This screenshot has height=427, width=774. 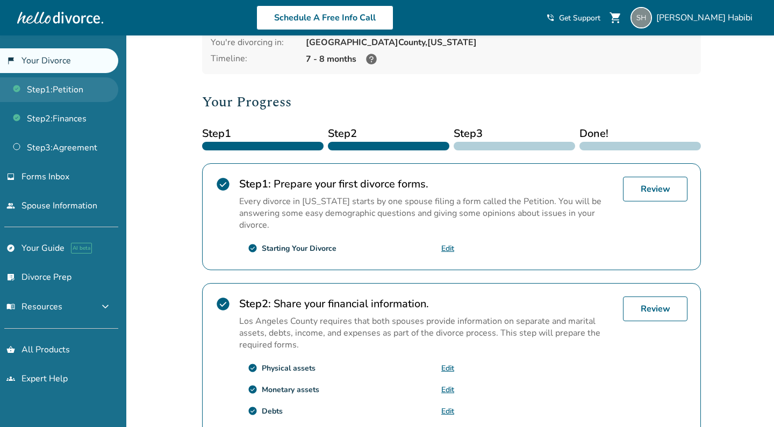 What do you see at coordinates (11, 177) in the screenshot?
I see `span: inbox` at bounding box center [11, 177].